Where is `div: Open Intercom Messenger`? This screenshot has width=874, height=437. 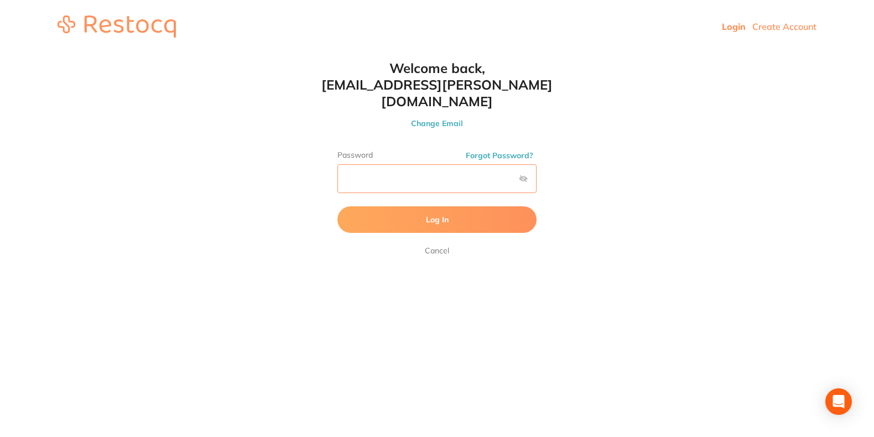 div: Open Intercom Messenger is located at coordinates (838, 401).